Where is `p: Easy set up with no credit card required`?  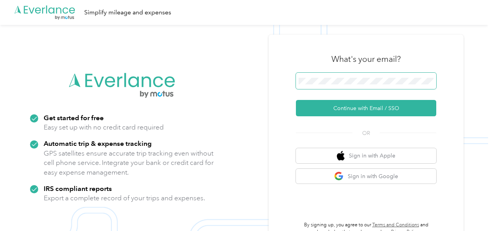 p: Easy set up with no credit card required is located at coordinates (104, 127).